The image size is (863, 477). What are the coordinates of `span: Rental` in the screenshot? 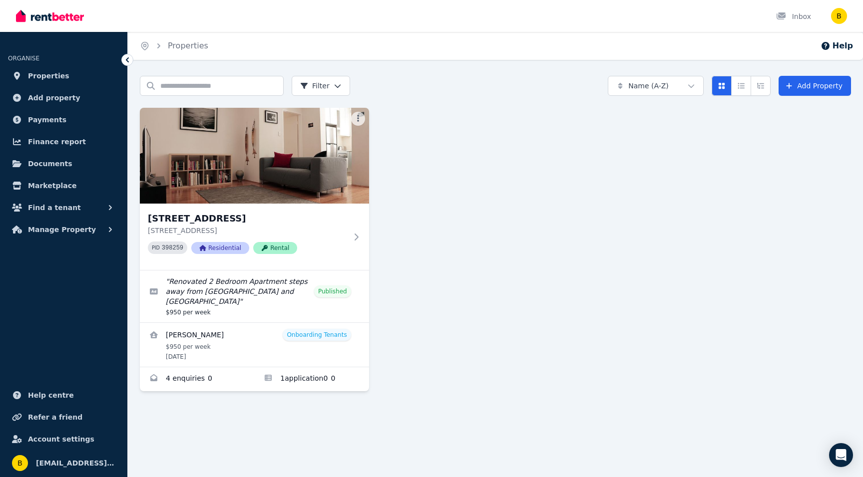 It's located at (275, 248).